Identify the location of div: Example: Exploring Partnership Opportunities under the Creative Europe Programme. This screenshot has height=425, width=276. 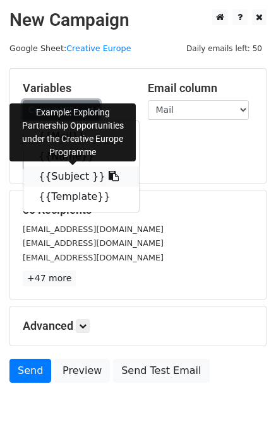
(73, 132).